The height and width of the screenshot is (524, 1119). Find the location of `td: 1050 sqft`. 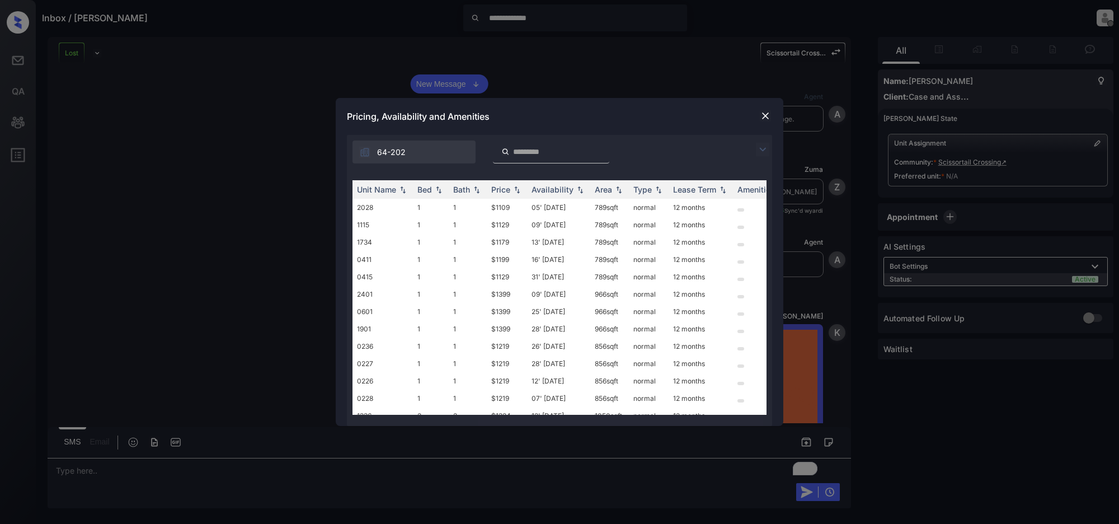

td: 1050 sqft is located at coordinates (609, 415).